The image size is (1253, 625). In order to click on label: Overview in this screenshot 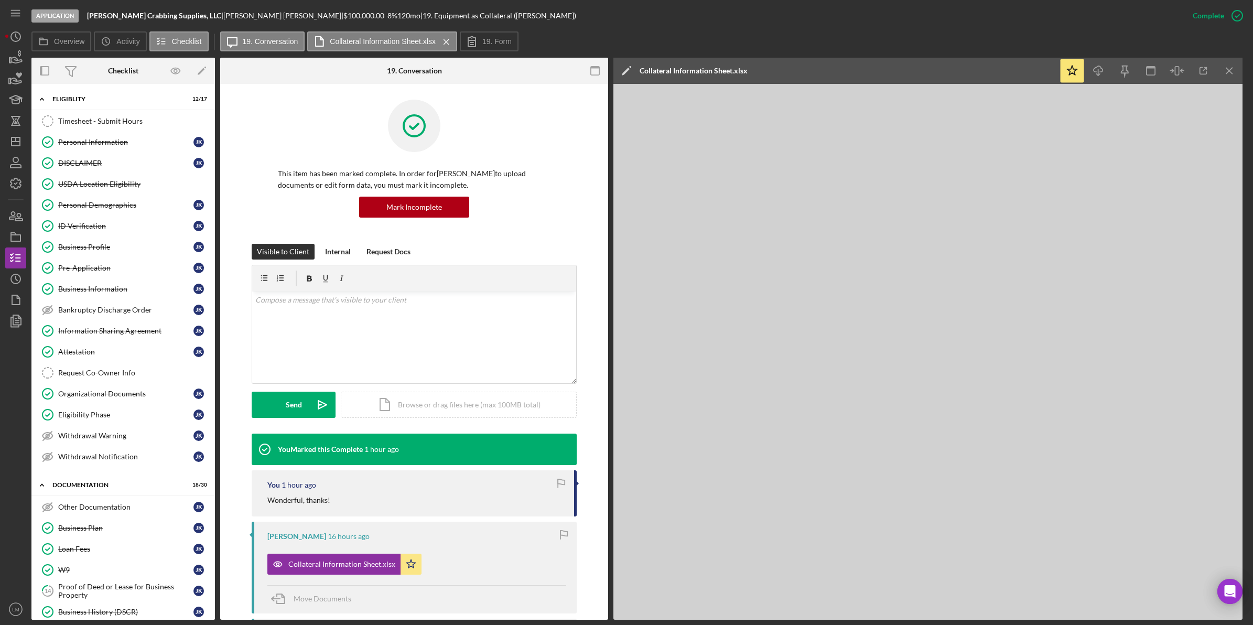, I will do `click(69, 41)`.